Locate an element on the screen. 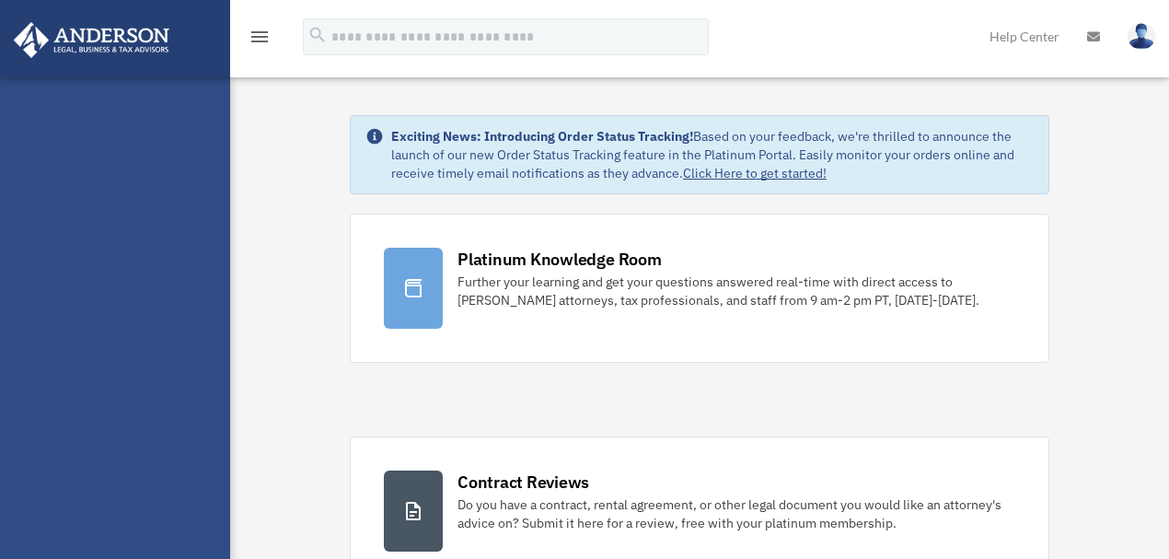  img: User Pic is located at coordinates (1142, 36).